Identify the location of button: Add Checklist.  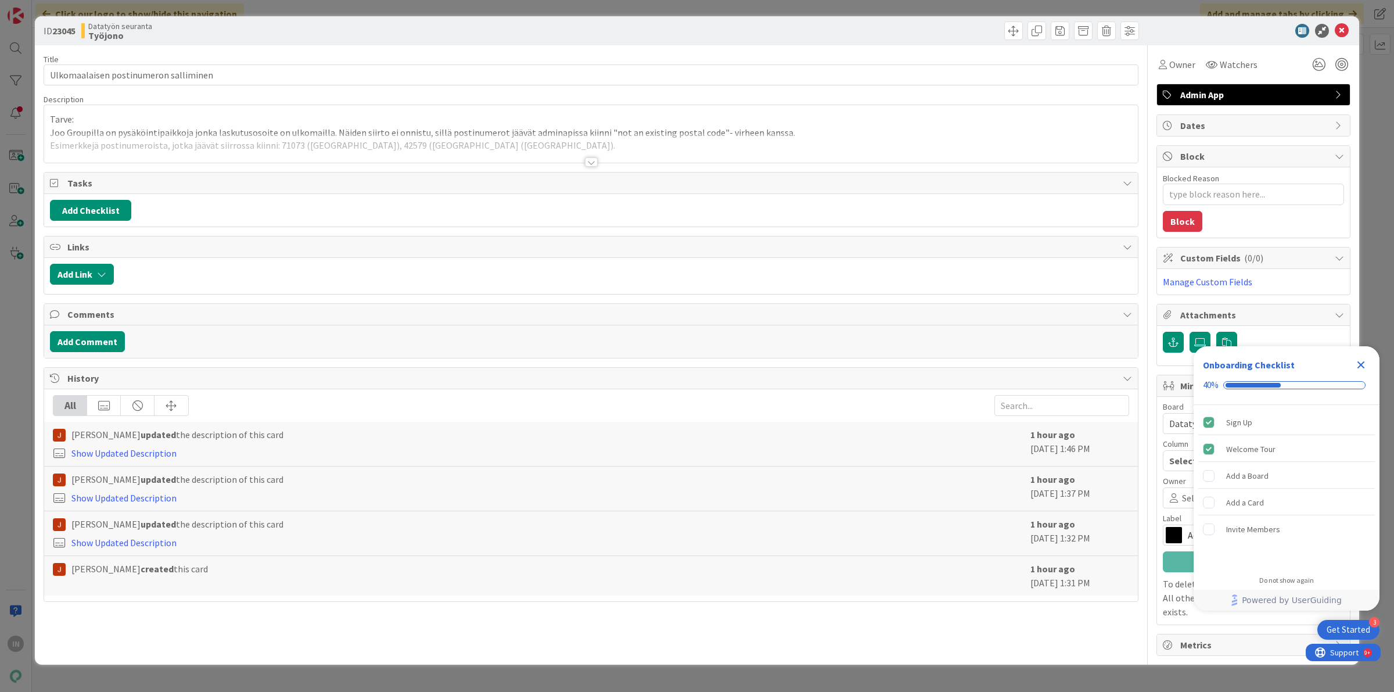
(91, 210).